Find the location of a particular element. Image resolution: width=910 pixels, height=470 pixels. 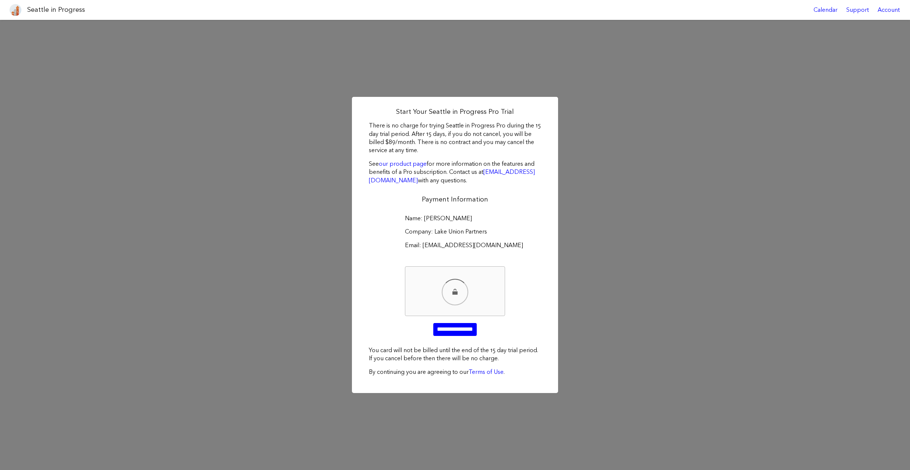

img: favicon-96x96.png is located at coordinates (15, 10).